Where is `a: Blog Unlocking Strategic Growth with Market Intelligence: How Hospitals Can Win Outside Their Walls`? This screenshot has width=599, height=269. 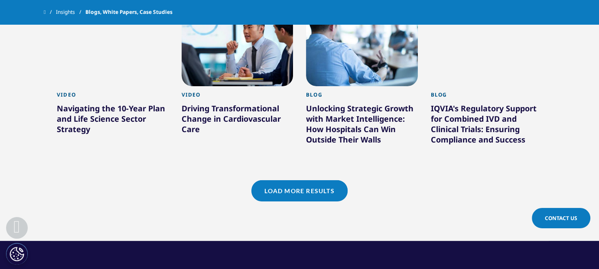 a: Blog Unlocking Strategic Growth with Market Intelligence: How Hospitals Can Win Outside Their Walls is located at coordinates (362, 127).